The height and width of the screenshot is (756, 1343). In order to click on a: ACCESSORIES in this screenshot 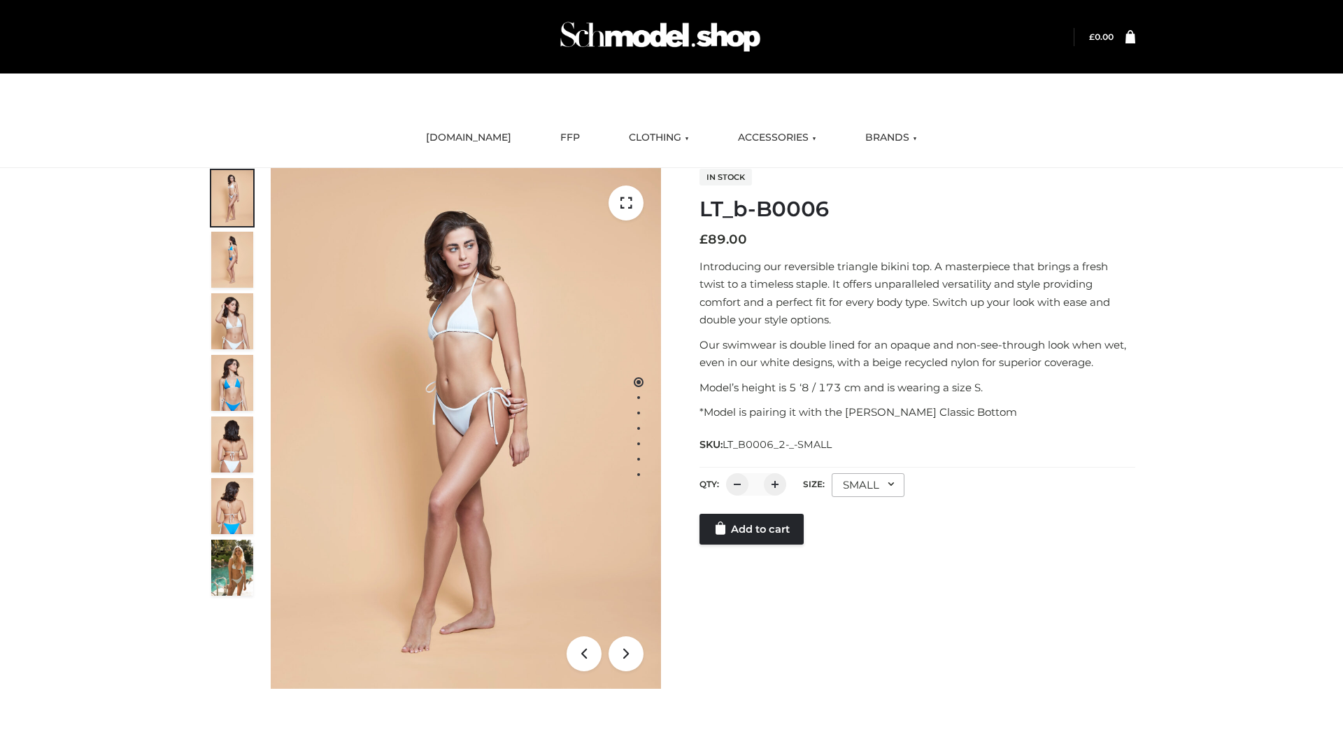, I will do `click(777, 138)`.